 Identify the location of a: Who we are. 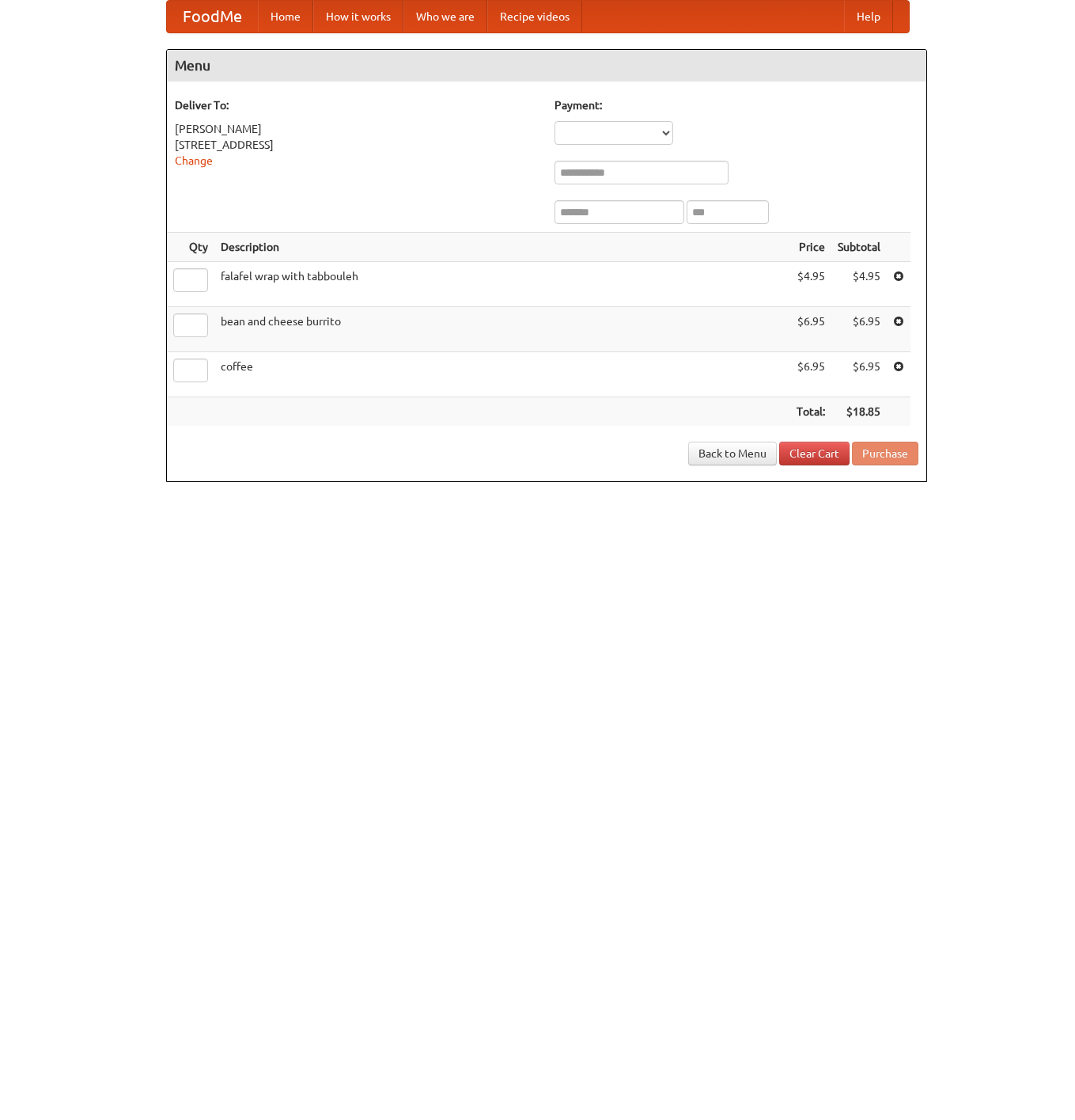
(446, 17).